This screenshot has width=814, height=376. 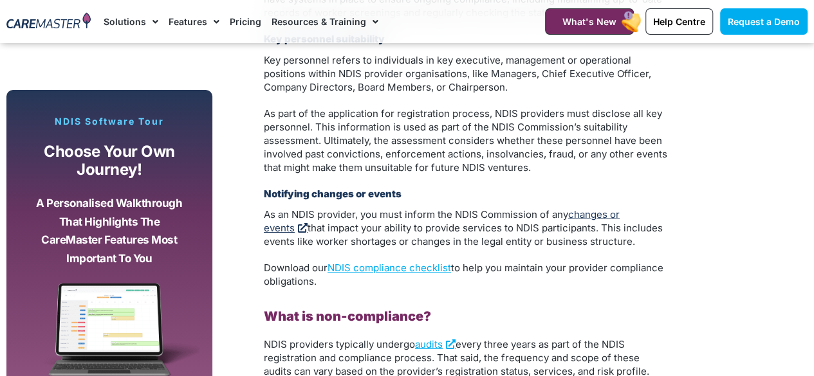 What do you see at coordinates (764, 21) in the screenshot?
I see `a: Request a Demo` at bounding box center [764, 21].